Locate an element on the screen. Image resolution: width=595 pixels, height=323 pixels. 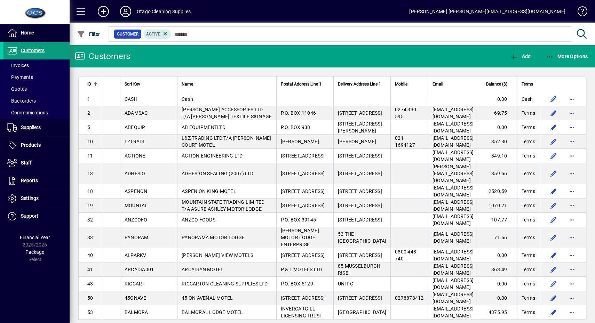
span: ANZCOFO is located at coordinates (136, 220).